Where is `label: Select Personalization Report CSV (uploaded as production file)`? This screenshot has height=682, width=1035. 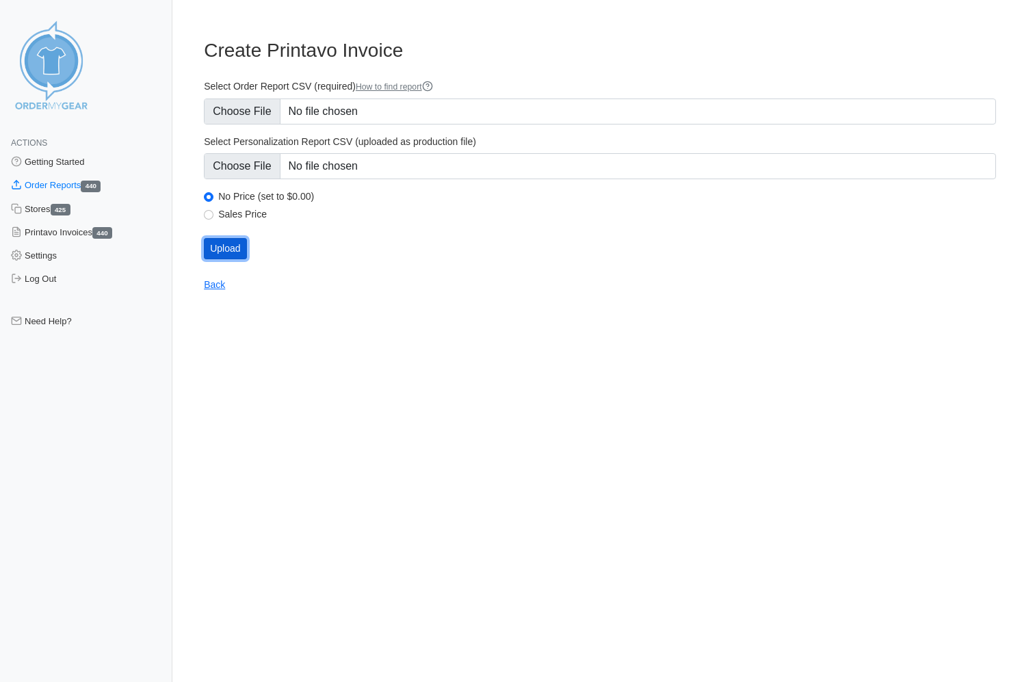 label: Select Personalization Report CSV (uploaded as production file) is located at coordinates (600, 142).